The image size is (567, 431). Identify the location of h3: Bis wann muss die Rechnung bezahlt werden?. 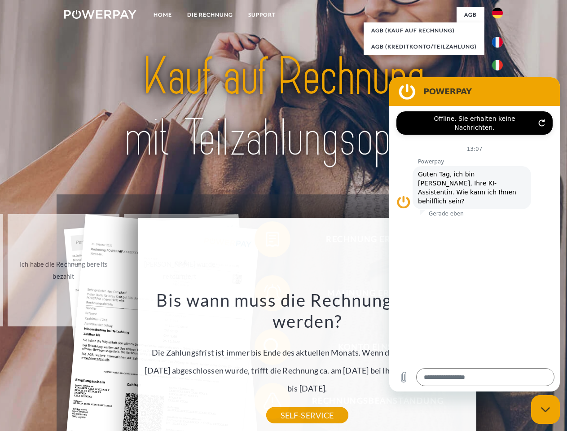
(307, 311).